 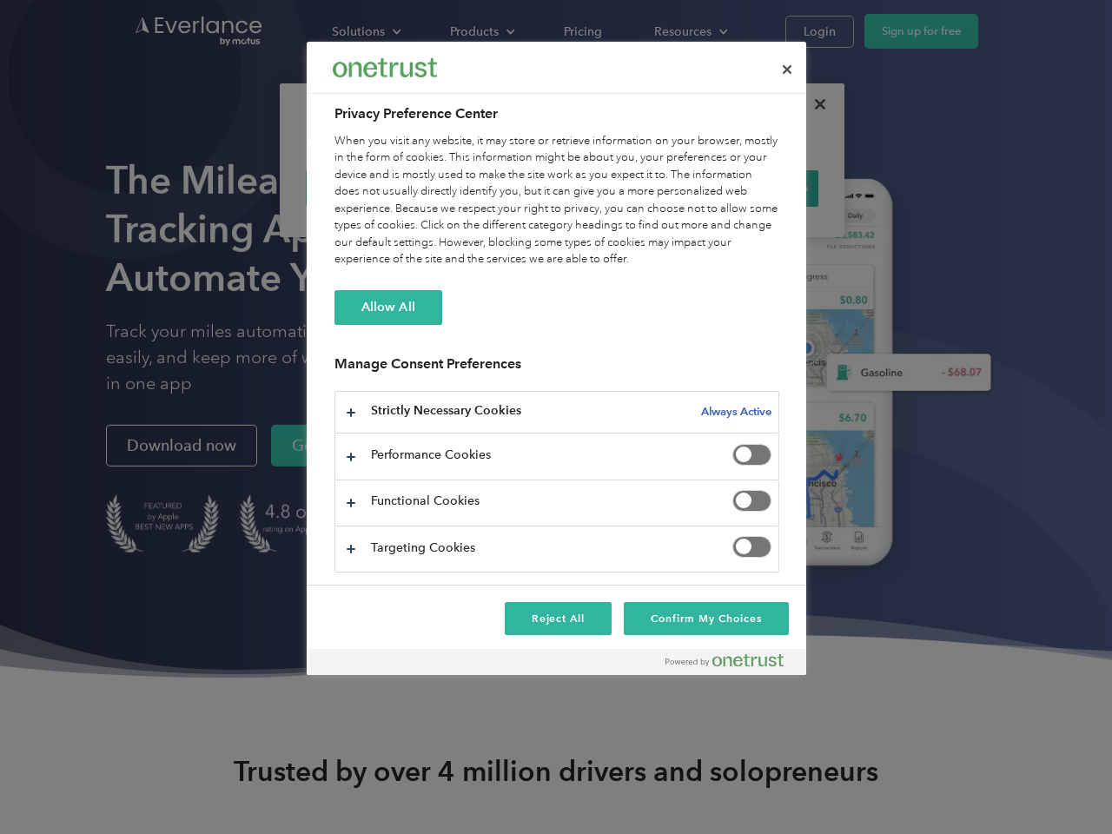 I want to click on h3: Manage Consent Preferences, so click(x=557, y=368).